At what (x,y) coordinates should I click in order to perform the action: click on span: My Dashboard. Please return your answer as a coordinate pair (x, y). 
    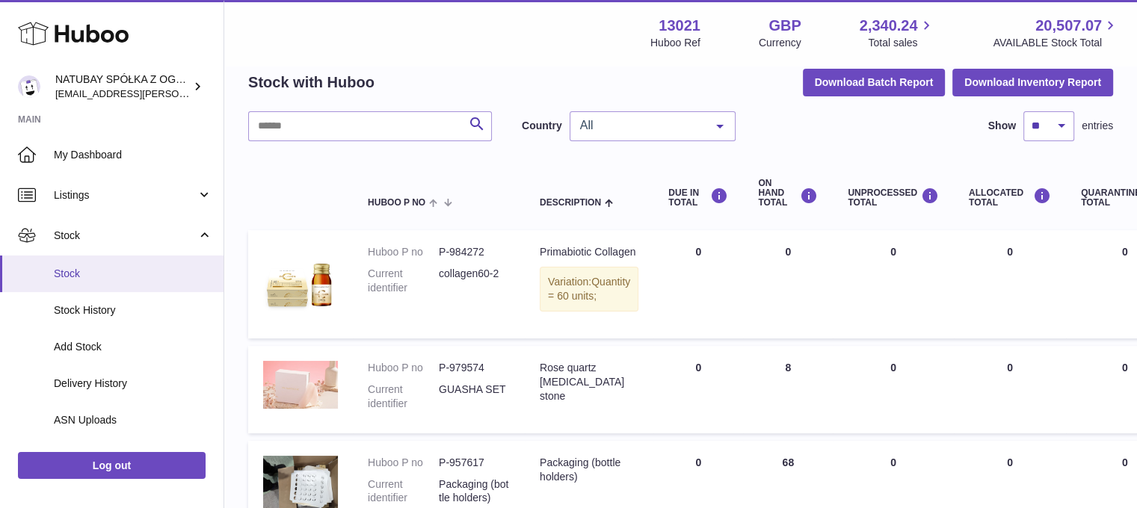
    Looking at the image, I should click on (133, 155).